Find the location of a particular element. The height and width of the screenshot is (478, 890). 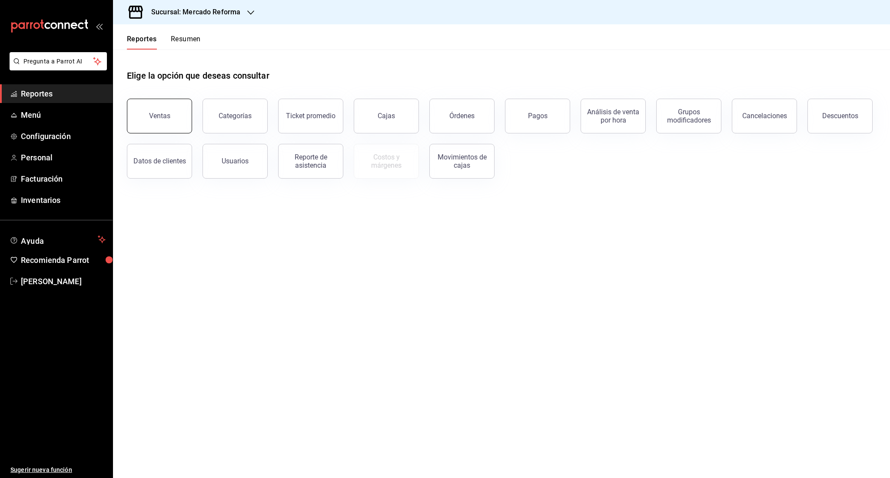

div: Costos y márgenes is located at coordinates (387, 161).